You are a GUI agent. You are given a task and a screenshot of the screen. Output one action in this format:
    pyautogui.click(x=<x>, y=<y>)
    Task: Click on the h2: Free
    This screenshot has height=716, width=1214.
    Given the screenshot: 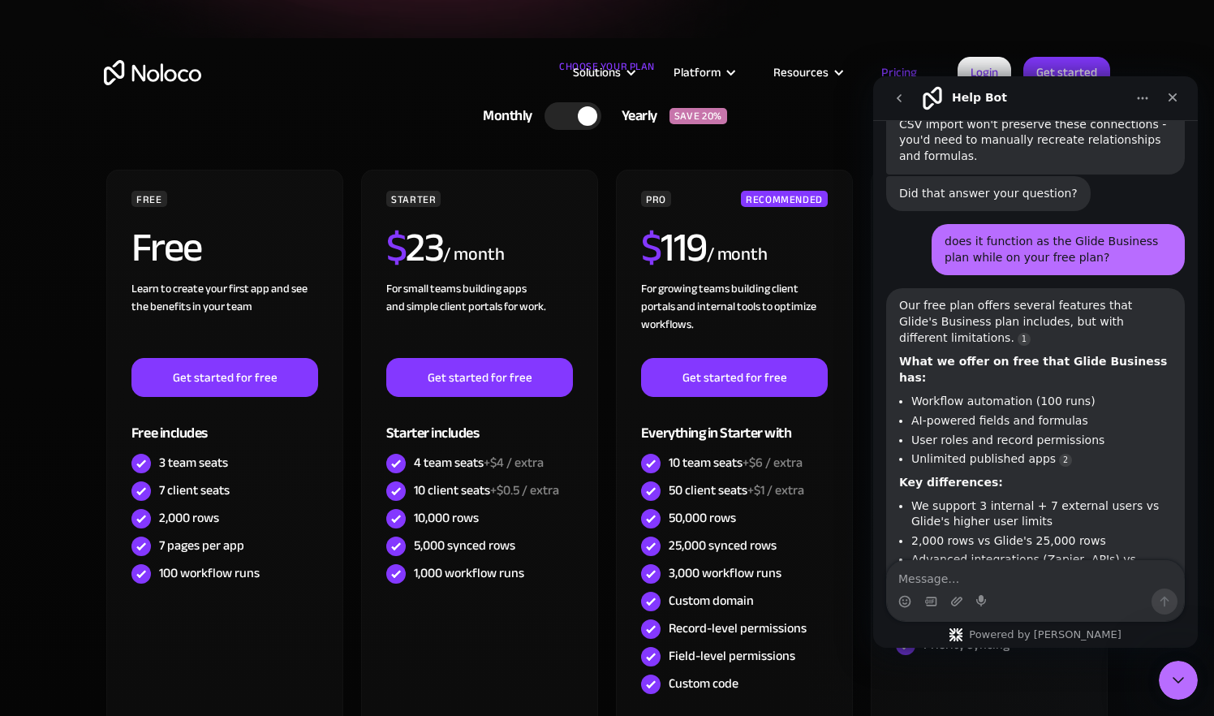 What is the action you would take?
    pyautogui.click(x=166, y=247)
    